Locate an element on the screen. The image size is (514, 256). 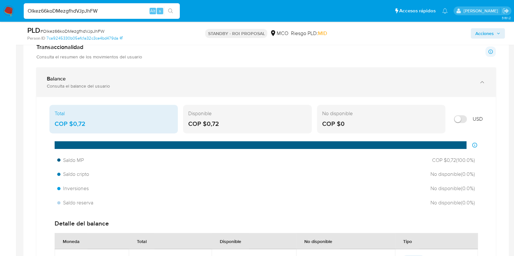
span: MID is located at coordinates (322, 33).